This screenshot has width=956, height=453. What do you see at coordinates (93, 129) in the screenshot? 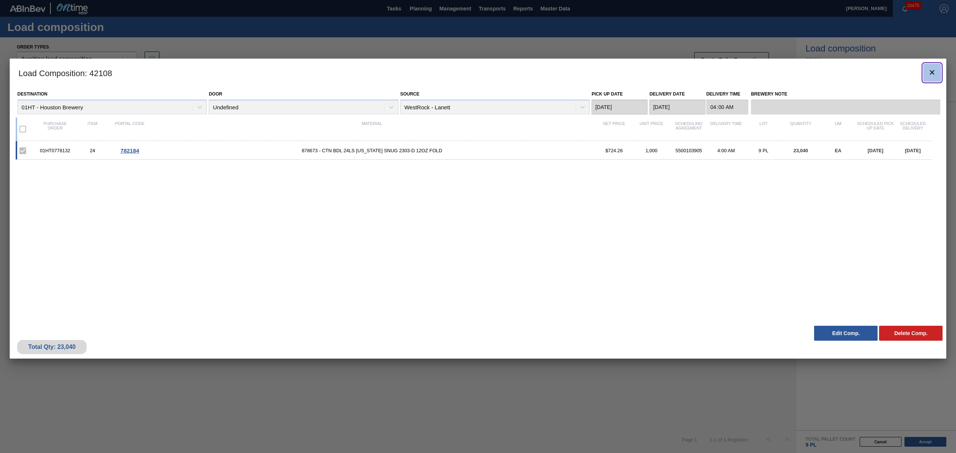
I see `div: Item` at bounding box center [93, 129].